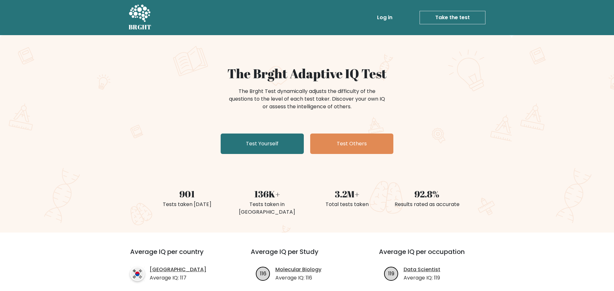  I want to click on a: Molecular Biology, so click(298, 270).